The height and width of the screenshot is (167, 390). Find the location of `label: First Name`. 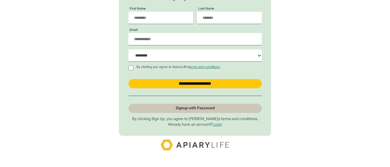

label: First Name is located at coordinates (138, 9).